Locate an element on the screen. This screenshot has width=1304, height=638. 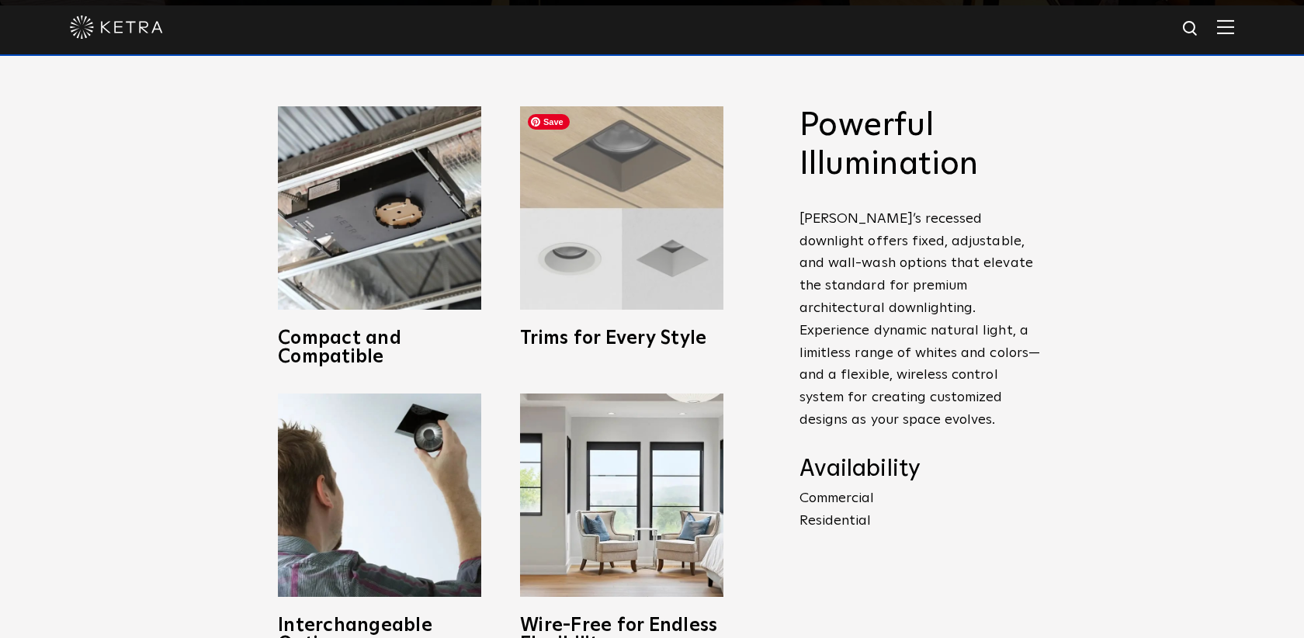
img: D3_WV_Bedroom is located at coordinates (622, 495).